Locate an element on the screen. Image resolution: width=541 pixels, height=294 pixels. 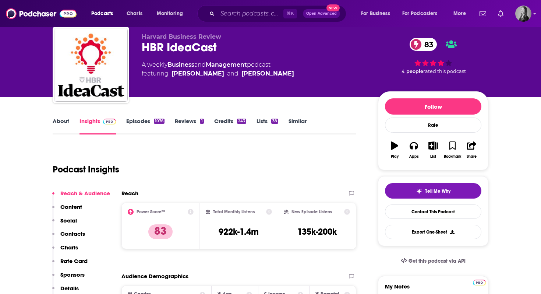
button: Charts is located at coordinates (65, 250).